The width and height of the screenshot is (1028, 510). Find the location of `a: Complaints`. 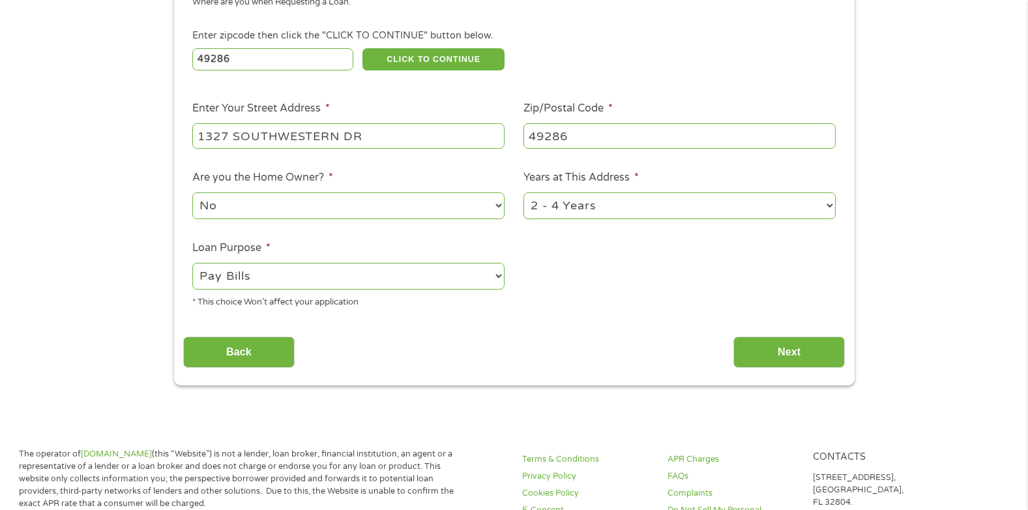

a: Complaints is located at coordinates (732, 493).